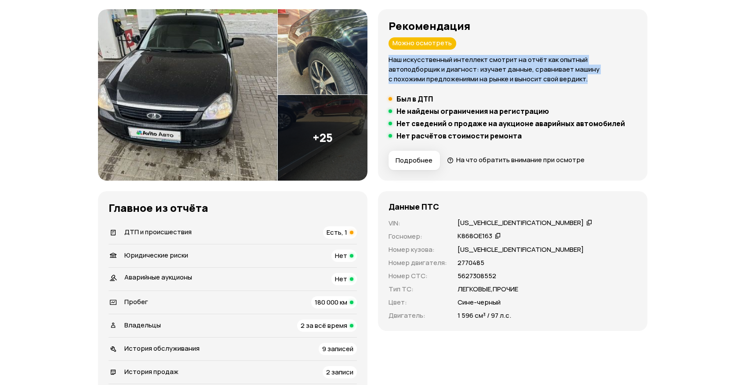 The width and height of the screenshot is (745, 385). I want to click on p: Номер двигателя :, so click(417, 263).